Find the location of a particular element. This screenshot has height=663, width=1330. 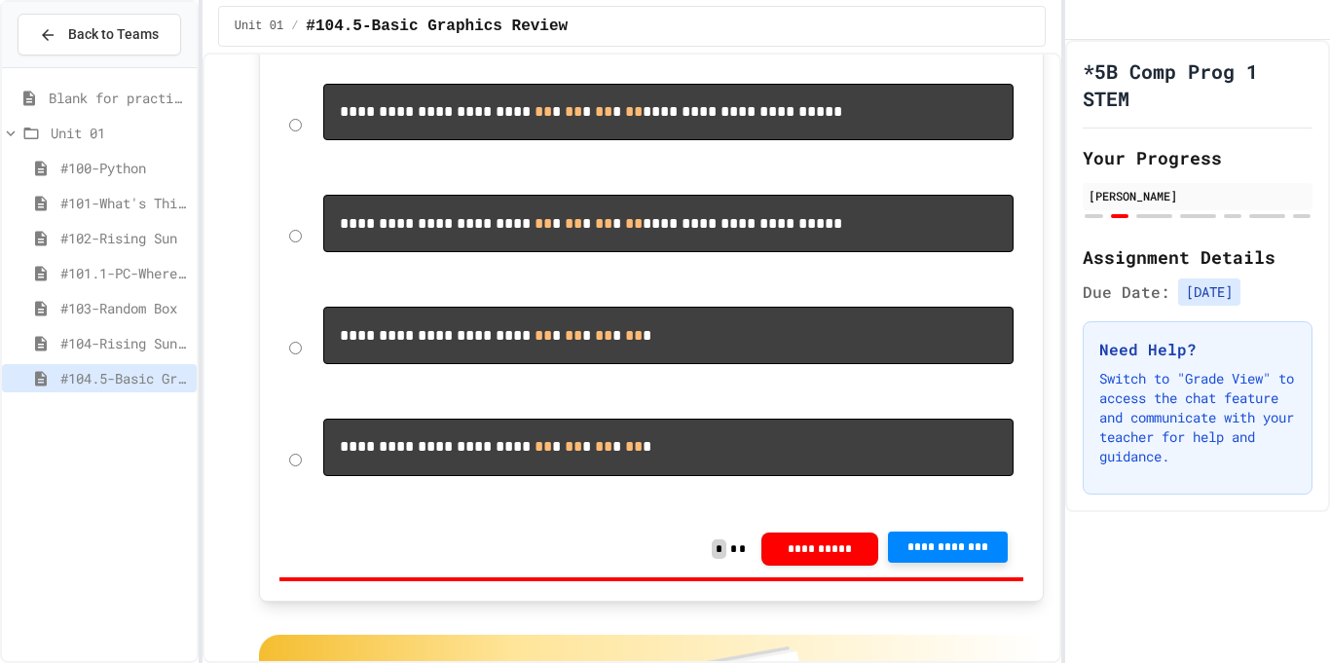

span: Due Date: is located at coordinates (1127, 292).